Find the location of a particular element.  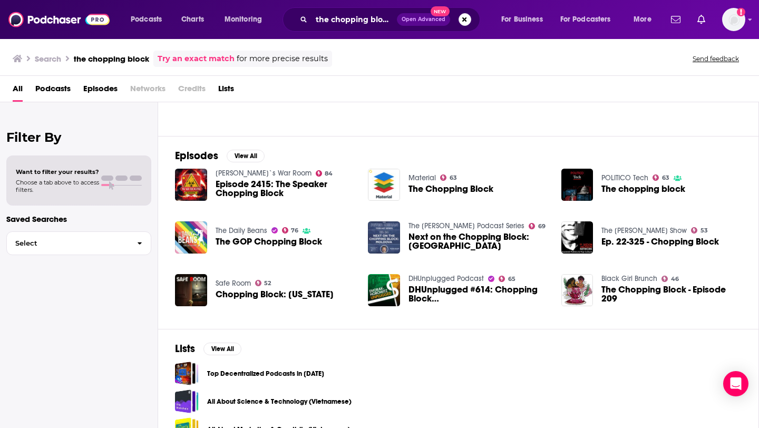

p: Saved Searches is located at coordinates (79, 219).